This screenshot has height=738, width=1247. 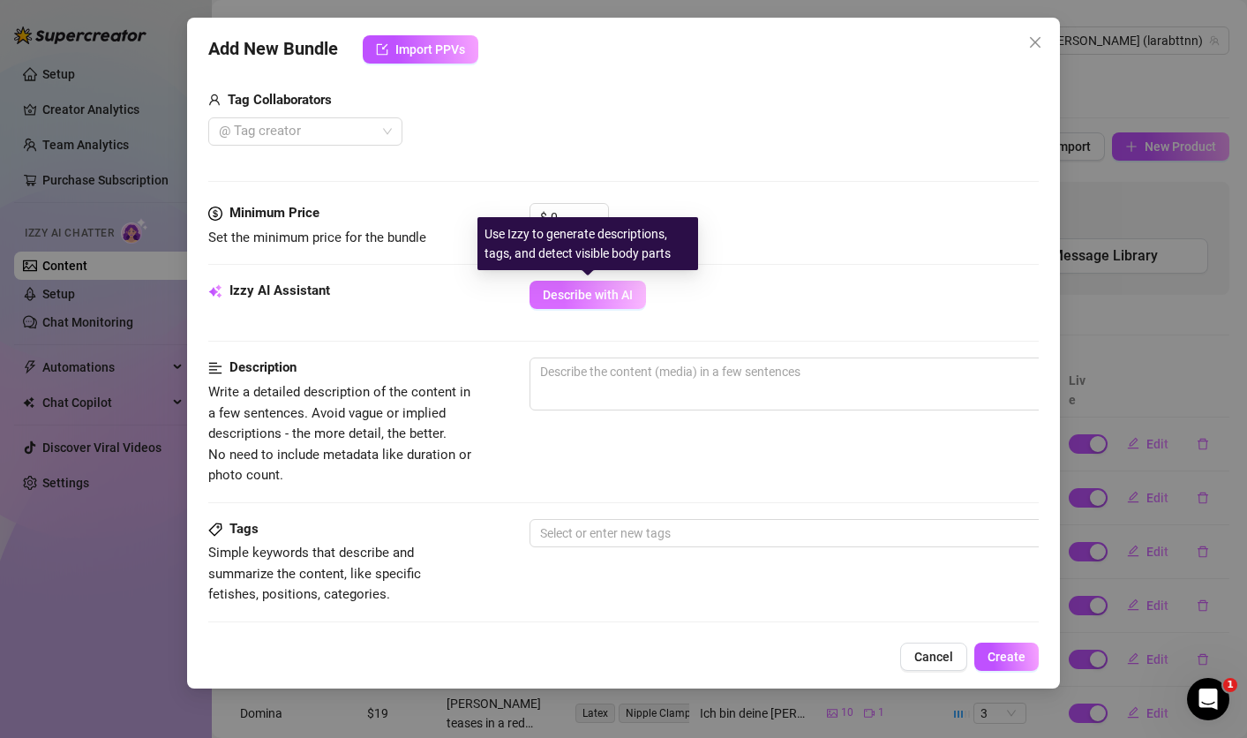 What do you see at coordinates (430, 49) in the screenshot?
I see `span: Import PPVs` at bounding box center [430, 49].